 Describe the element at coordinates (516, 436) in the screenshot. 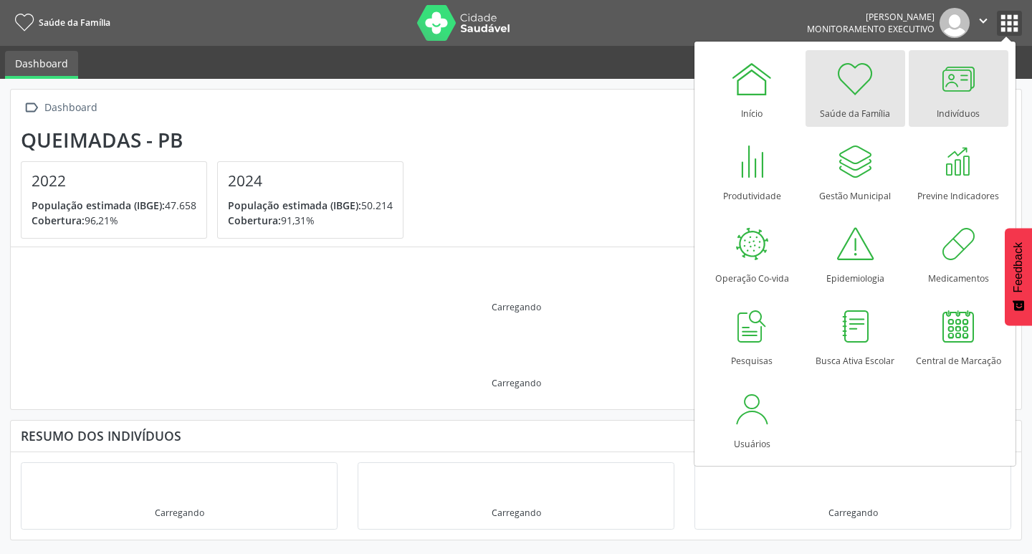

I see `div: Resumo dos indivíduos` at that location.